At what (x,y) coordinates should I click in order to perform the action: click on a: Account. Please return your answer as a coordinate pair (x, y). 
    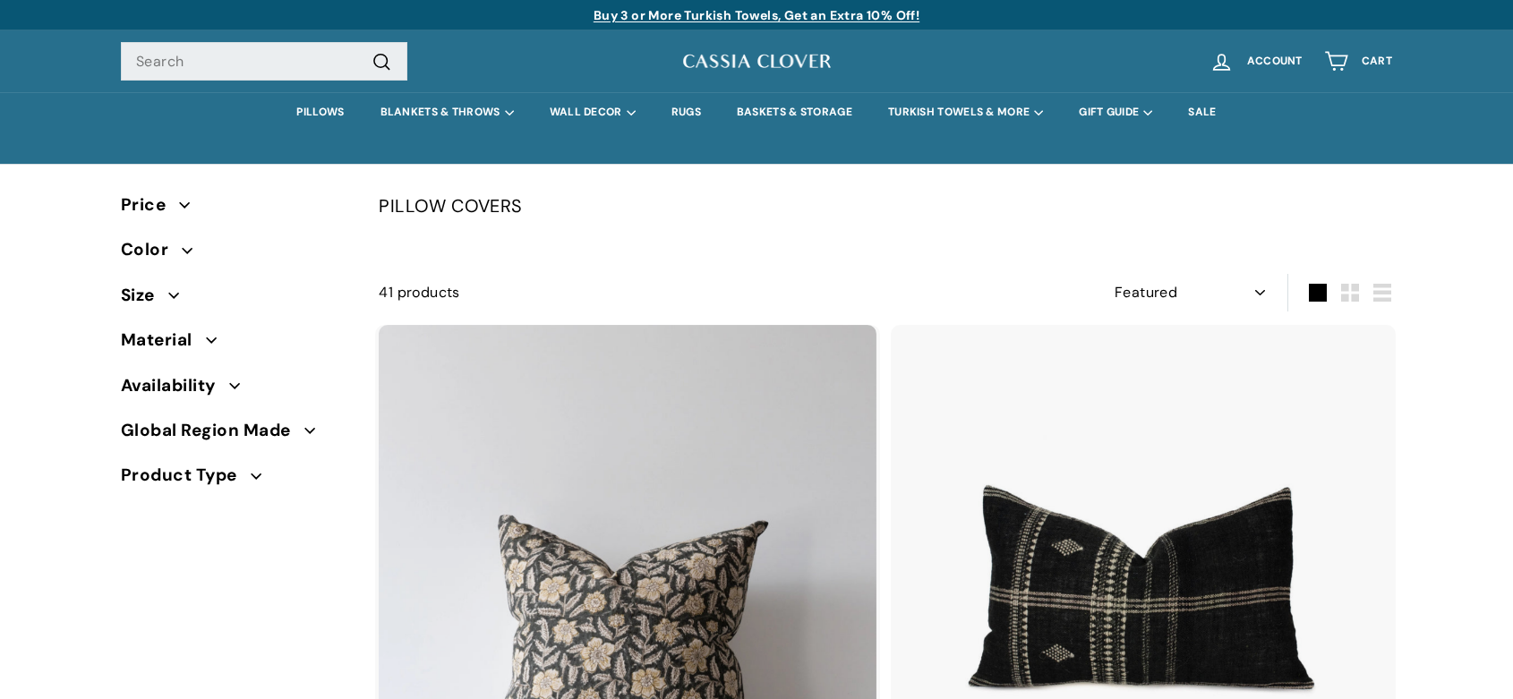
    Looking at the image, I should click on (1256, 61).